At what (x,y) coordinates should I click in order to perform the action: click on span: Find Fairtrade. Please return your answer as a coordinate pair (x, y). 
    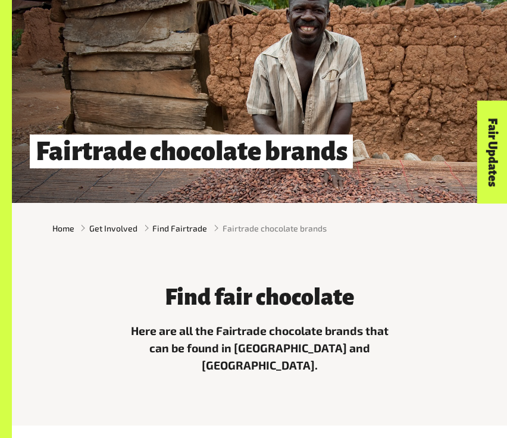
    Looking at the image, I should click on (180, 228).